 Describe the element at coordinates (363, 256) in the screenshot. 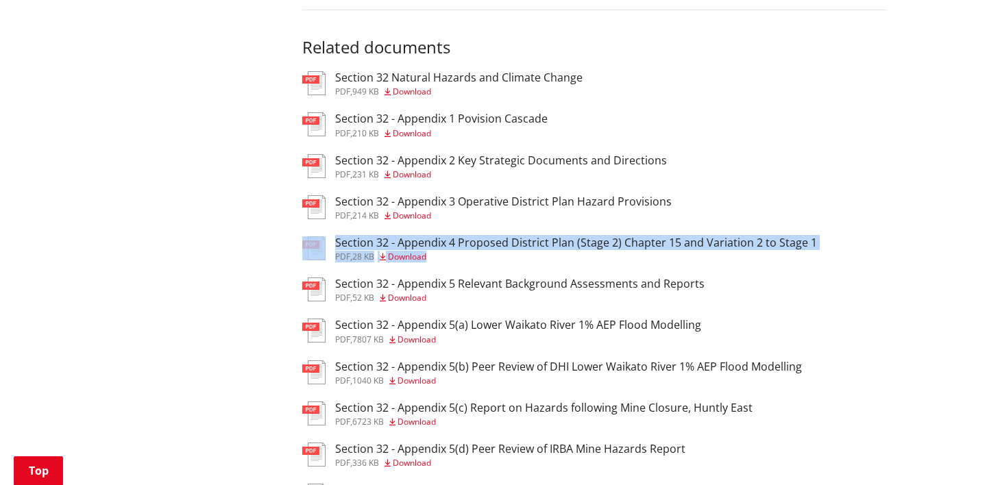

I see `span: 28 KB` at that location.